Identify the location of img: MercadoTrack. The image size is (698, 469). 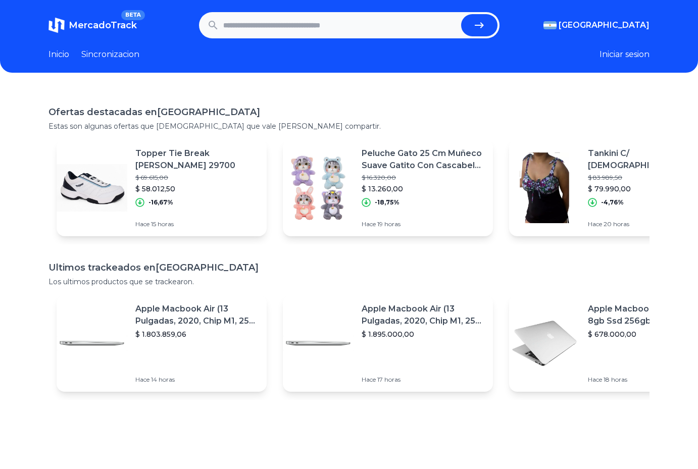
(57, 25).